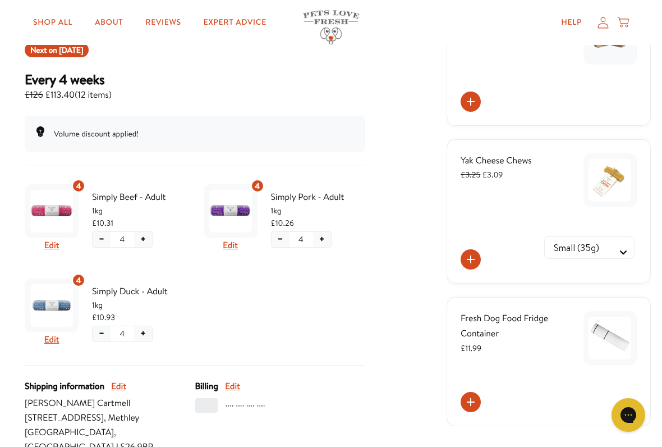  Describe the element at coordinates (482, 175) in the screenshot. I see `span: £3.09` at that location.